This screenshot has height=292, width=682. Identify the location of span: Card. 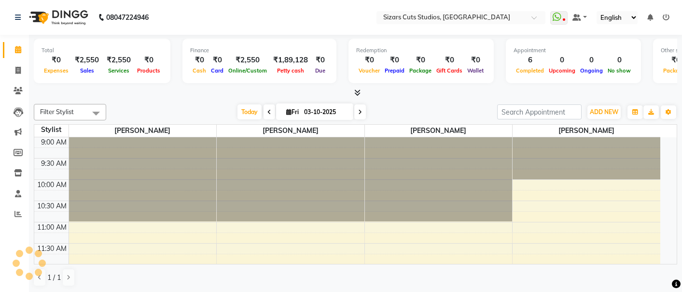
(217, 71).